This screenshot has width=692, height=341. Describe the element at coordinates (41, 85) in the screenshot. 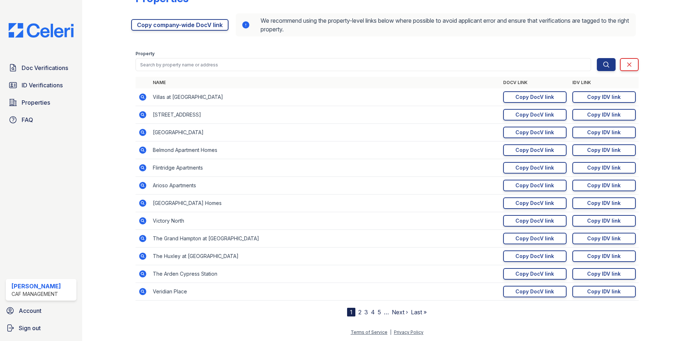

I see `a: ID Verifications` at that location.